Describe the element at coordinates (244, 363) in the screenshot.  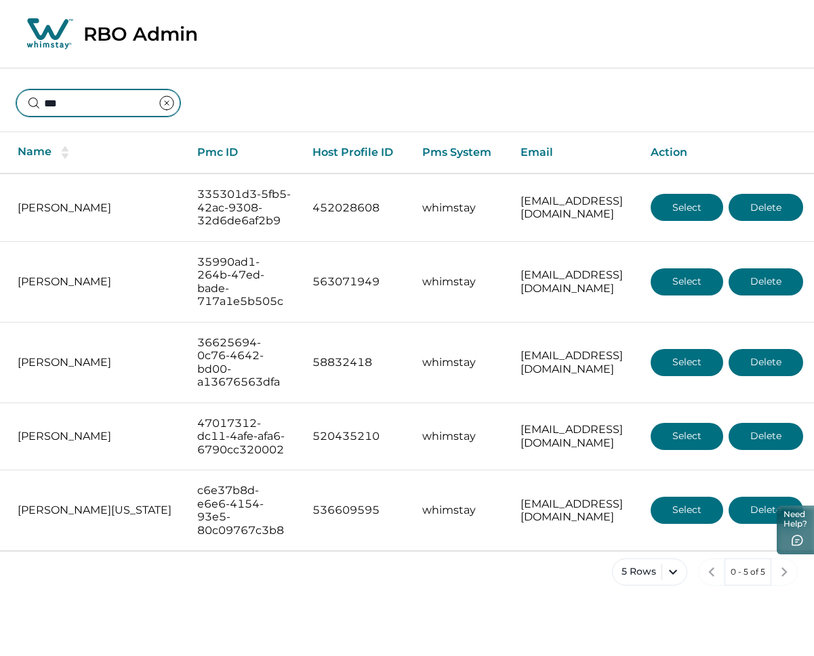
I see `p: 36625694-0c76-4642-bd00-a13676563dfa` at that location.